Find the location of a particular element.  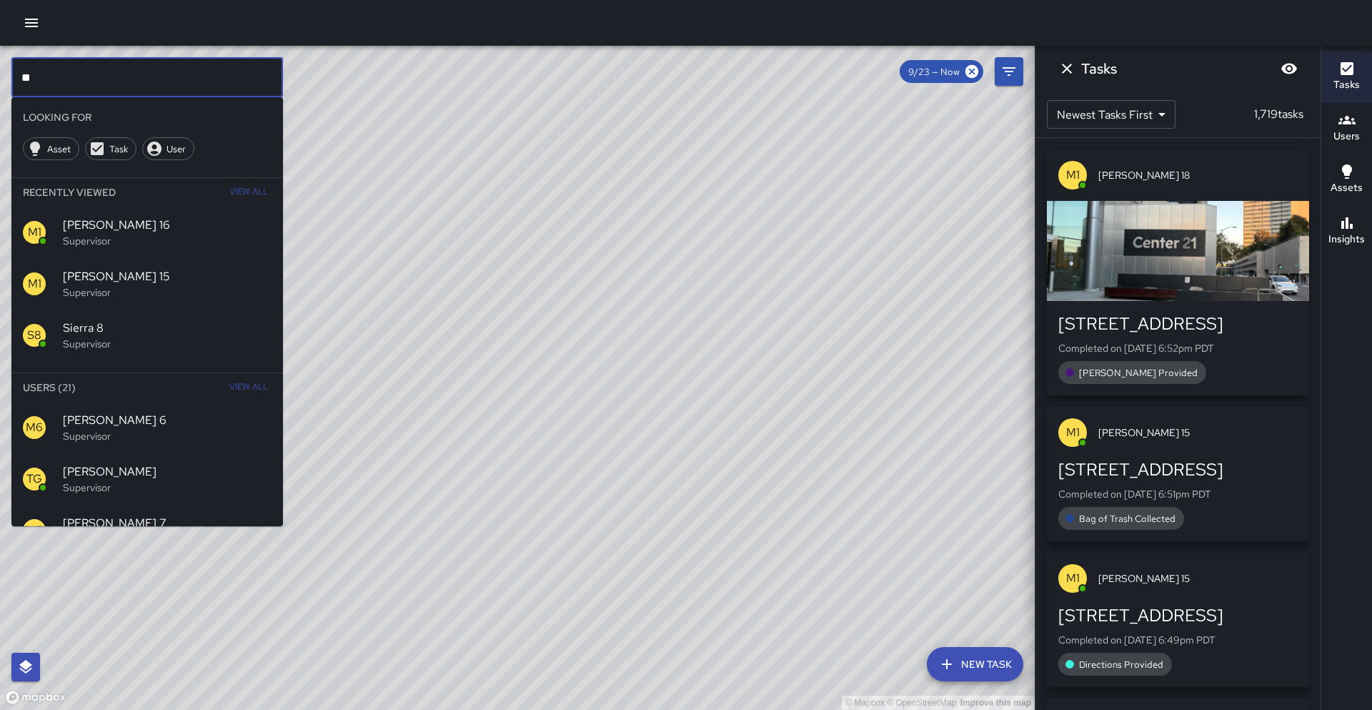

p: M6 is located at coordinates (34, 427).